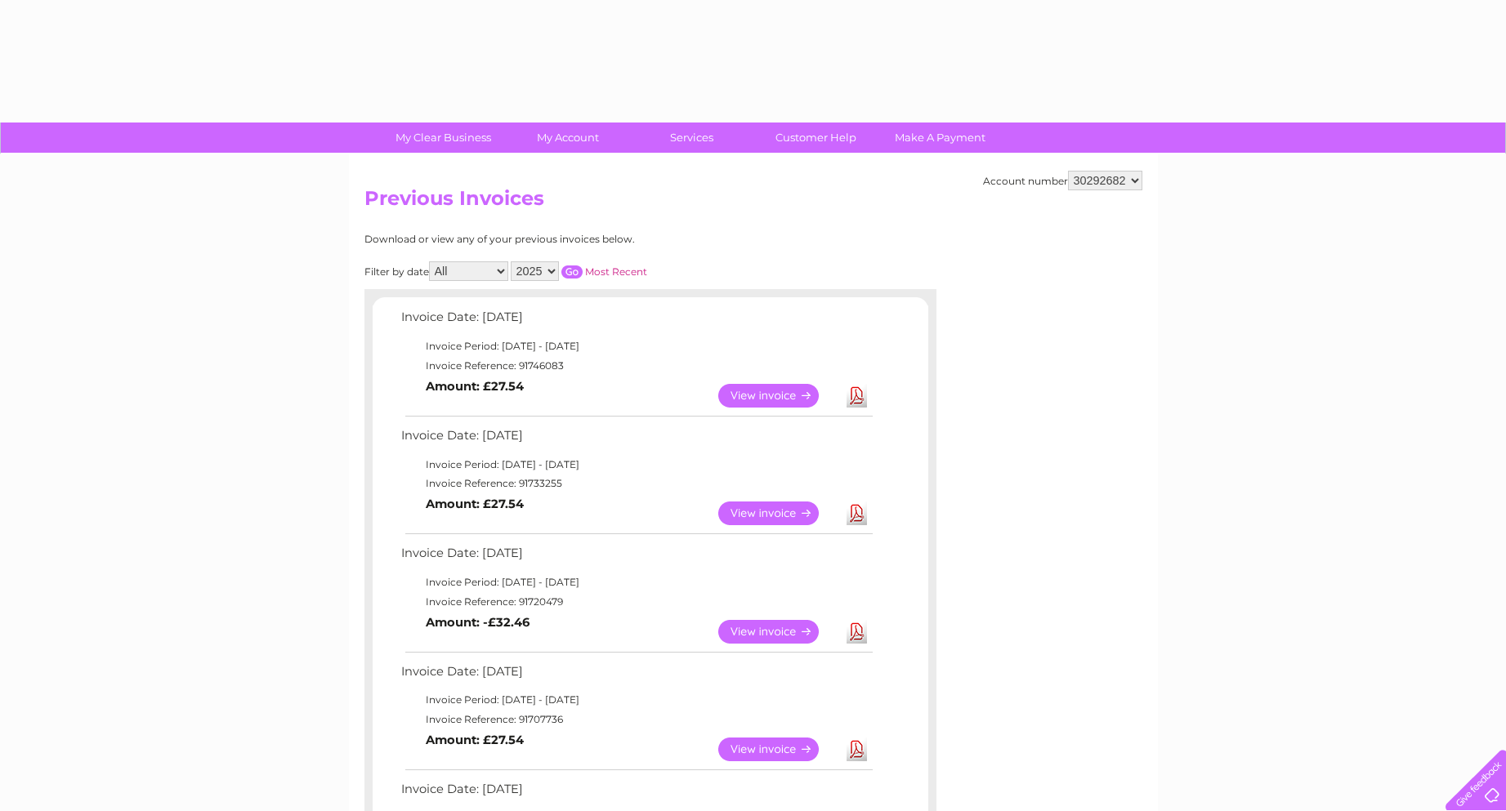  Describe the element at coordinates (636, 602) in the screenshot. I see `td: Invoice Reference: 91720479` at that location.